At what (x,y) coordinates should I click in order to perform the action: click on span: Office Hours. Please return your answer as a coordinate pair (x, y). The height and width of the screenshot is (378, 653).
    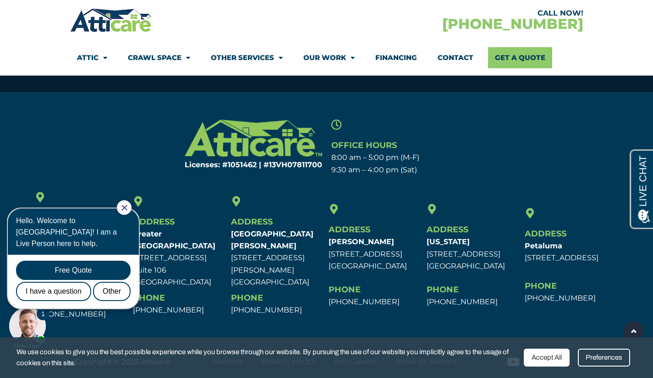
    Looking at the image, I should click on (364, 145).